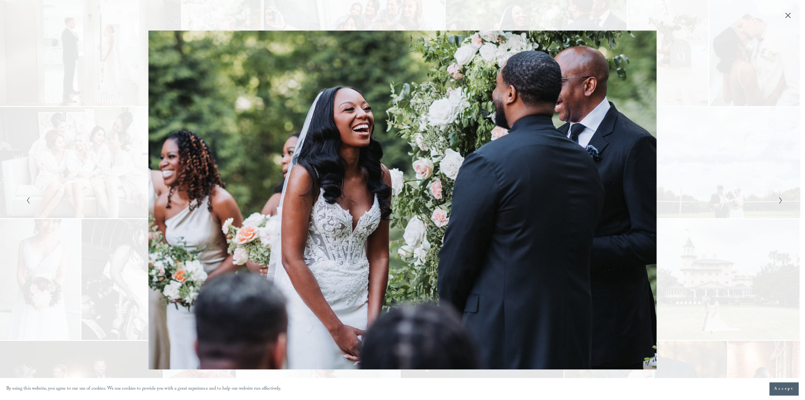 The image size is (805, 400). Describe the element at coordinates (788, 15) in the screenshot. I see `button: Close` at that location.